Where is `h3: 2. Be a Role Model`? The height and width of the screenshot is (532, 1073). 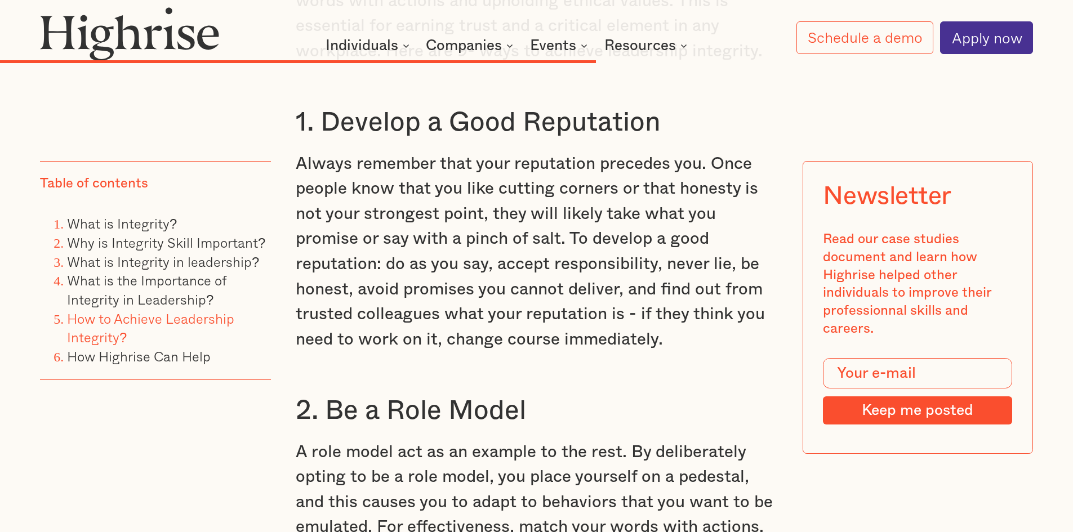
h3: 2. Be a Role Model is located at coordinates (537, 411).